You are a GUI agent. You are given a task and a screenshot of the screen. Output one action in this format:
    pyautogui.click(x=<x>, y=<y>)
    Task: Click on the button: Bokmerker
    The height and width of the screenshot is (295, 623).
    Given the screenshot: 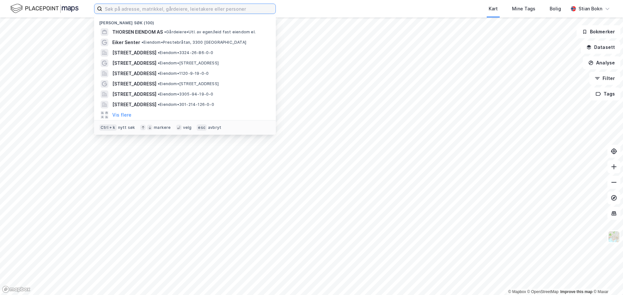 What is the action you would take?
    pyautogui.click(x=598, y=32)
    